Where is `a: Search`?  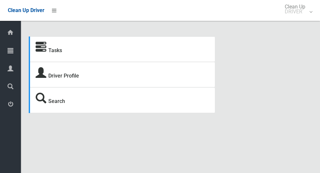 a: Search is located at coordinates (56, 101).